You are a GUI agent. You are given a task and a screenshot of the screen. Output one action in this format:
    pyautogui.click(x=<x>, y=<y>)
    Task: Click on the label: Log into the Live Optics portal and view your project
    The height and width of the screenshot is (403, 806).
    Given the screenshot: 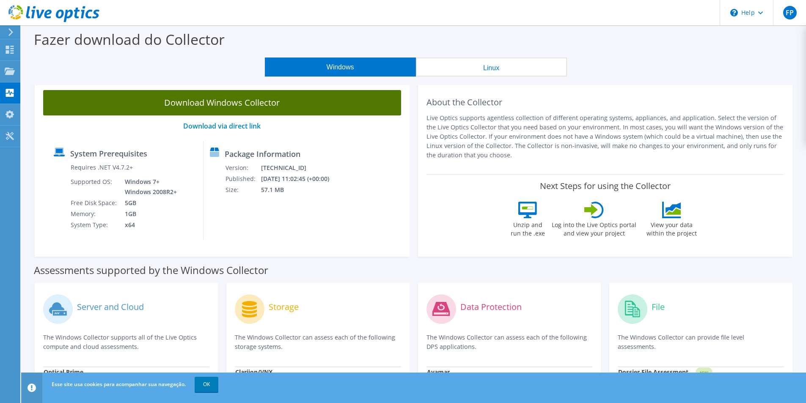 What is the action you would take?
    pyautogui.click(x=594, y=228)
    